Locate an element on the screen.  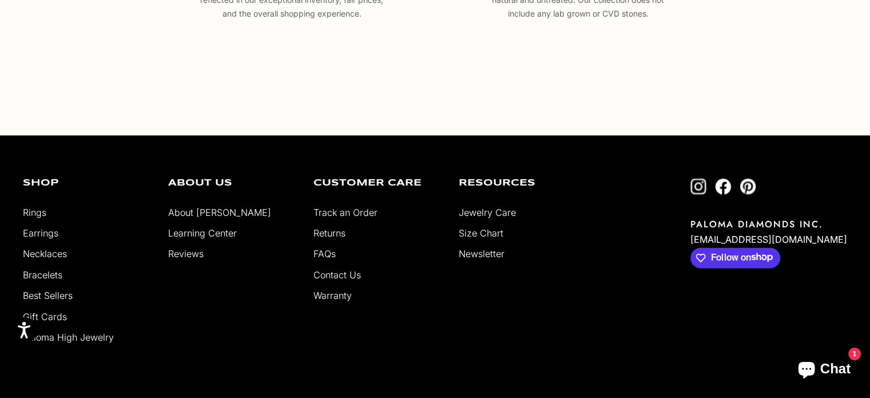
a: Follow on Instagram is located at coordinates (699, 186).